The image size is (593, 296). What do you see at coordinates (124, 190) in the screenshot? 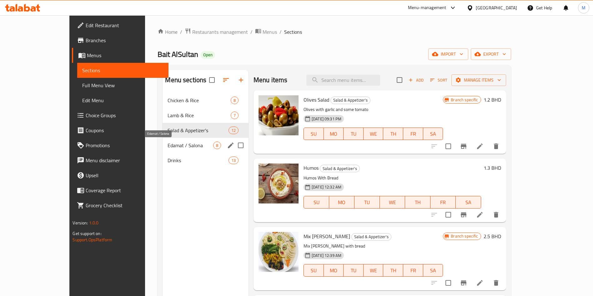
I see `span: Coverage Report` at bounding box center [124, 190].